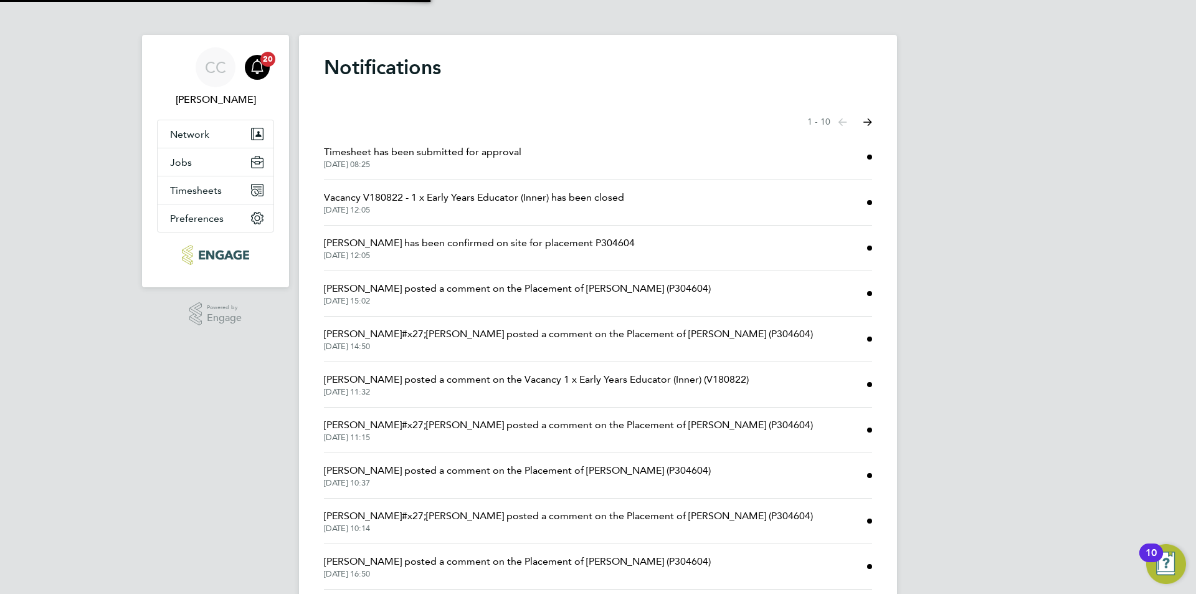 The height and width of the screenshot is (594, 1196). What do you see at coordinates (216, 134) in the screenshot?
I see `button: Network` at bounding box center [216, 134].